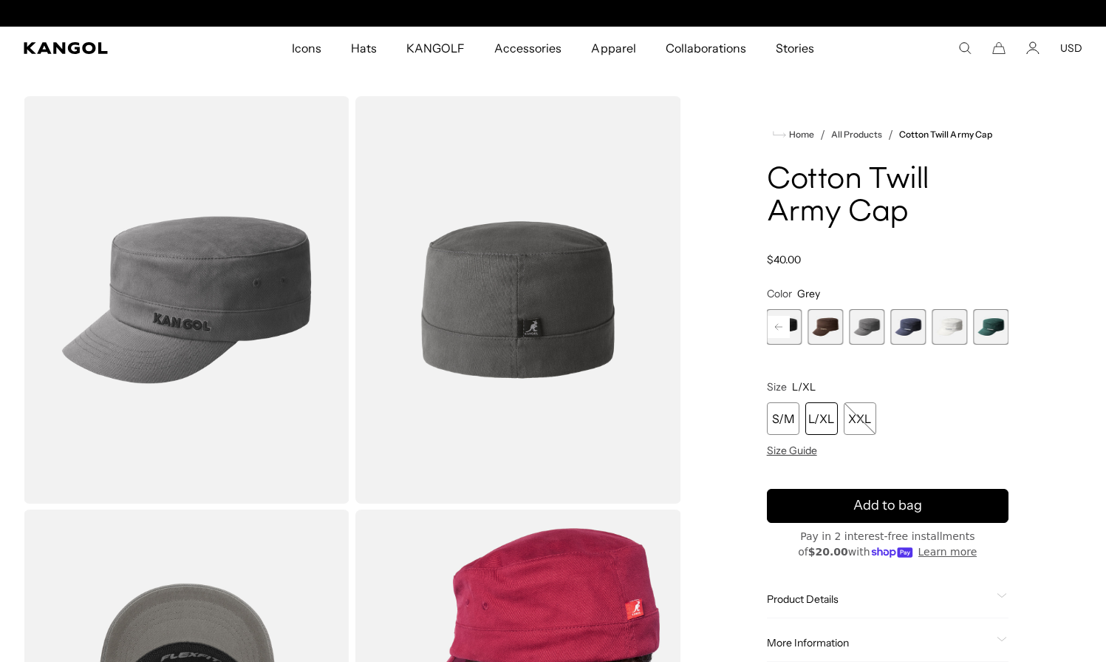 The height and width of the screenshot is (662, 1106). I want to click on div: 4 of 9, so click(785, 327).